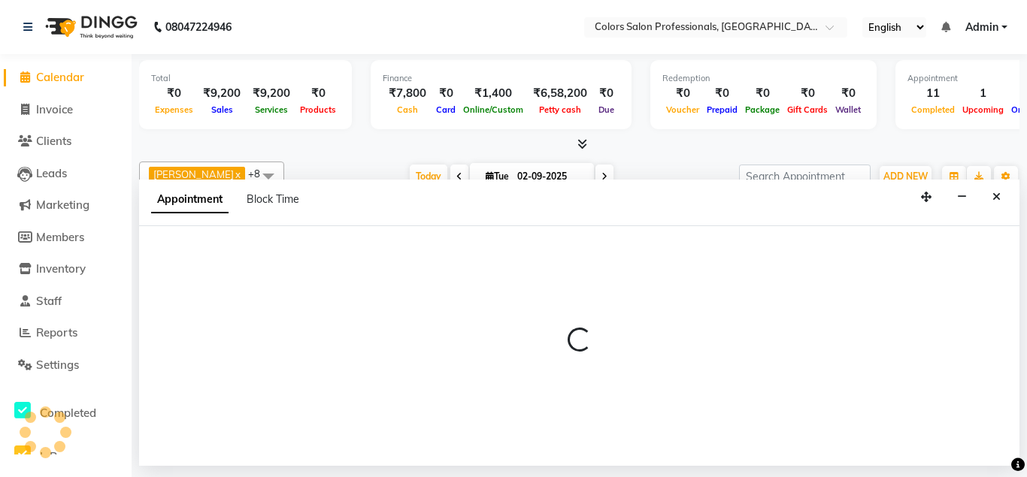  Describe the element at coordinates (65, 174) in the screenshot. I see `a: Leads` at that location.